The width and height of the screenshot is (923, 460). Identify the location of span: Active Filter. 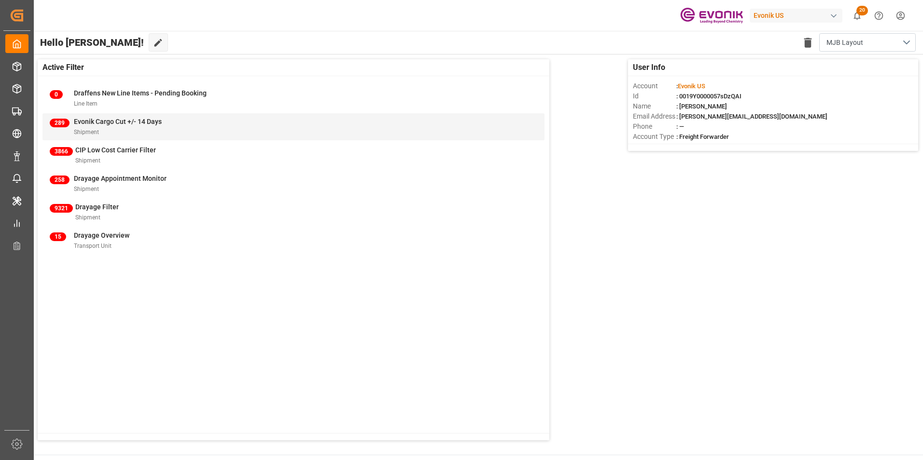
(63, 68).